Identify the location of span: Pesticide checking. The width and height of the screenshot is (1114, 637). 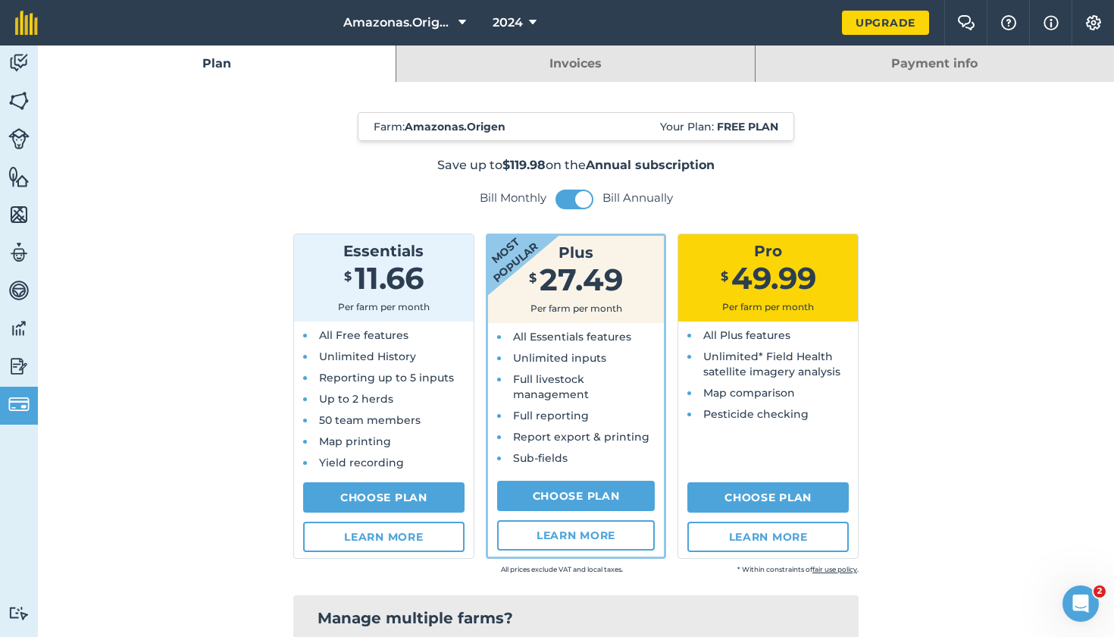
(756, 414).